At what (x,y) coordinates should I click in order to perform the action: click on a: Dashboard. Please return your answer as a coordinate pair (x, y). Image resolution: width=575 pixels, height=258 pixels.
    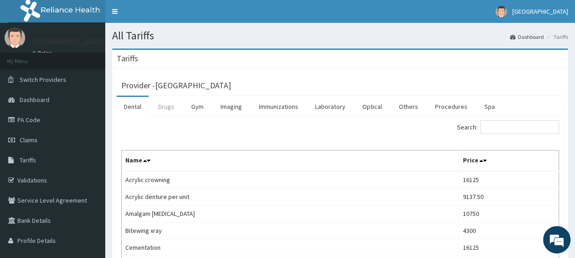
    Looking at the image, I should click on (527, 37).